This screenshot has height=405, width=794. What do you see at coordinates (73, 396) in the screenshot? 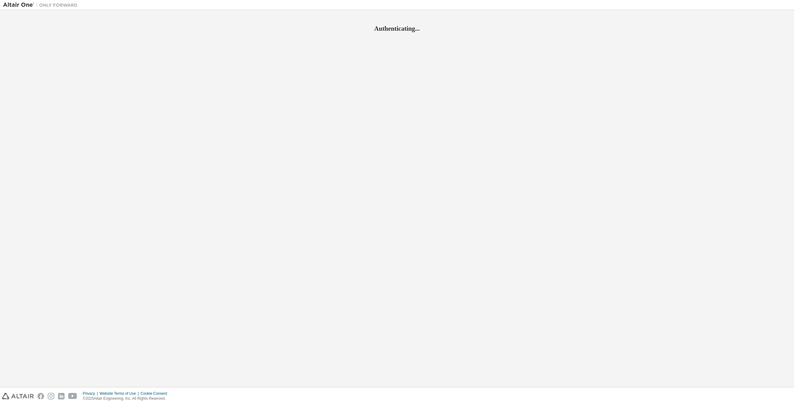
I see `img: youtube.svg` at bounding box center [73, 396].